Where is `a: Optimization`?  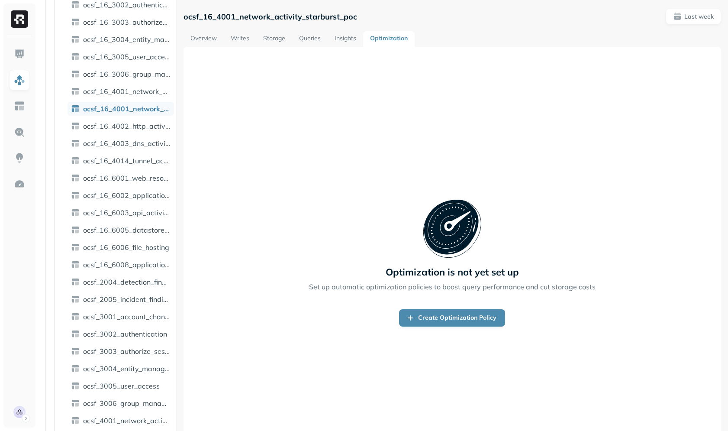 a: Optimization is located at coordinates (389, 39).